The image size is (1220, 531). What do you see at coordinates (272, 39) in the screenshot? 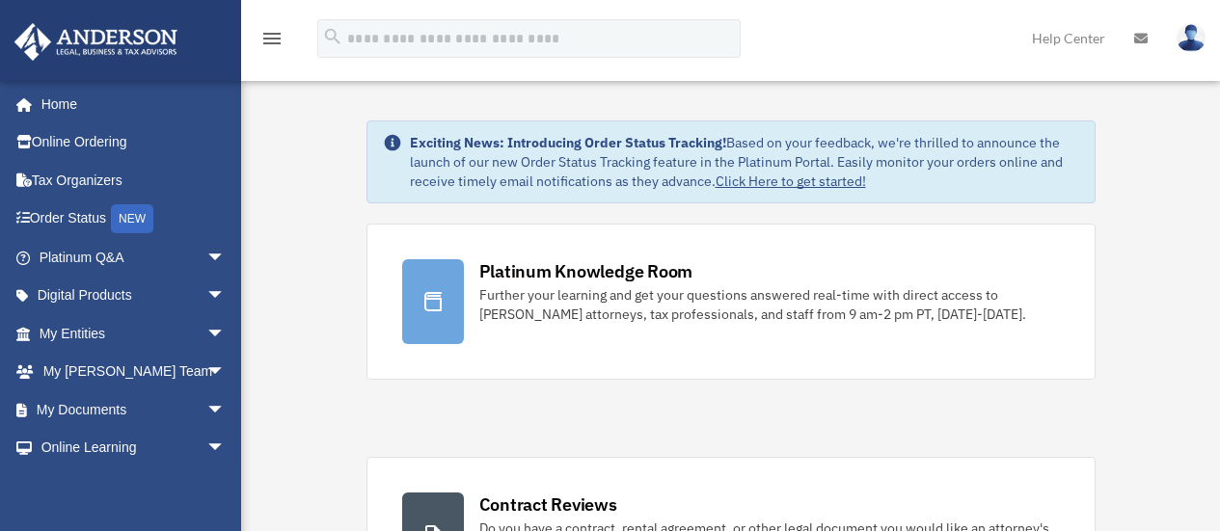
I see `i: menu` at bounding box center [272, 39].